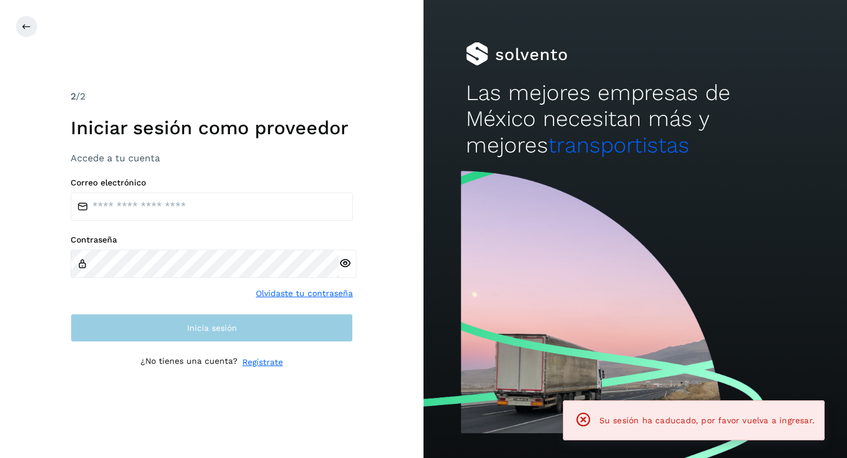  Describe the element at coordinates (212, 328) in the screenshot. I see `span: Inicia sesión` at that location.